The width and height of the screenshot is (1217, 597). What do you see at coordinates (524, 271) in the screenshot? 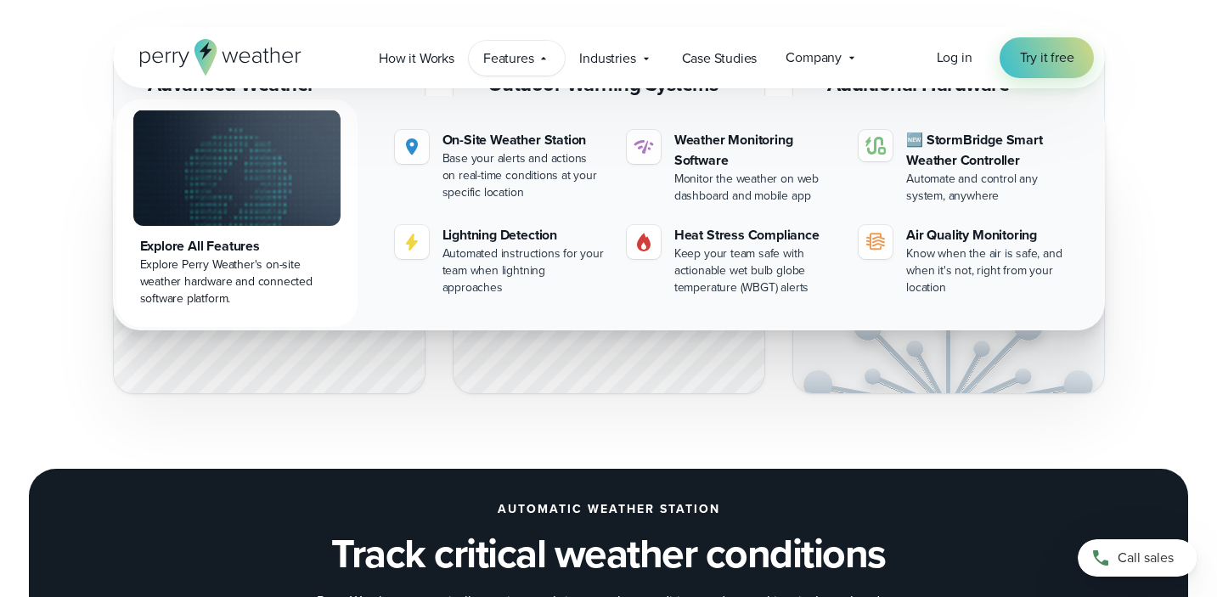
I see `div: Automated instructions for your team when lightning approaches` at bounding box center [524, 271].